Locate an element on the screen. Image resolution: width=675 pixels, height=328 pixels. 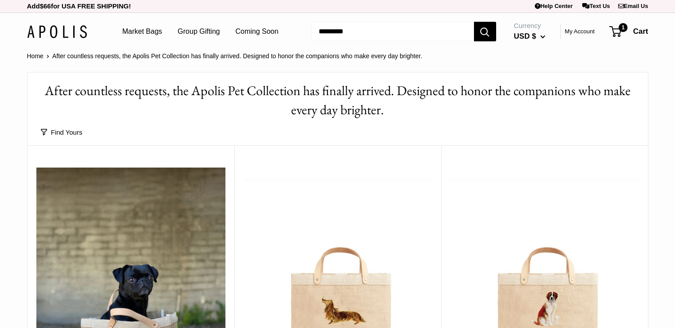
img: Apolis is located at coordinates (57, 32).